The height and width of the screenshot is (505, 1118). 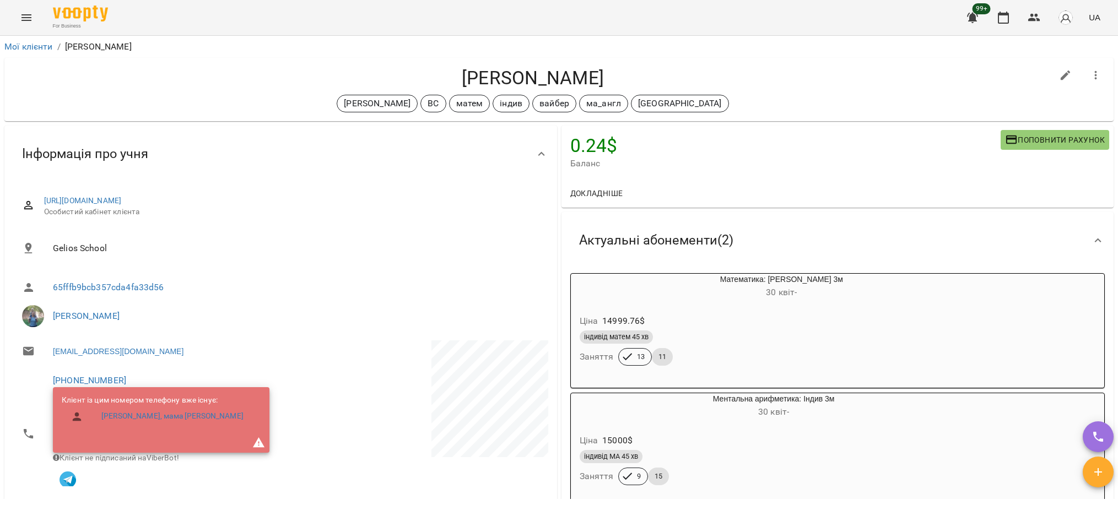 I want to click on img: Telegram, so click(x=68, y=480).